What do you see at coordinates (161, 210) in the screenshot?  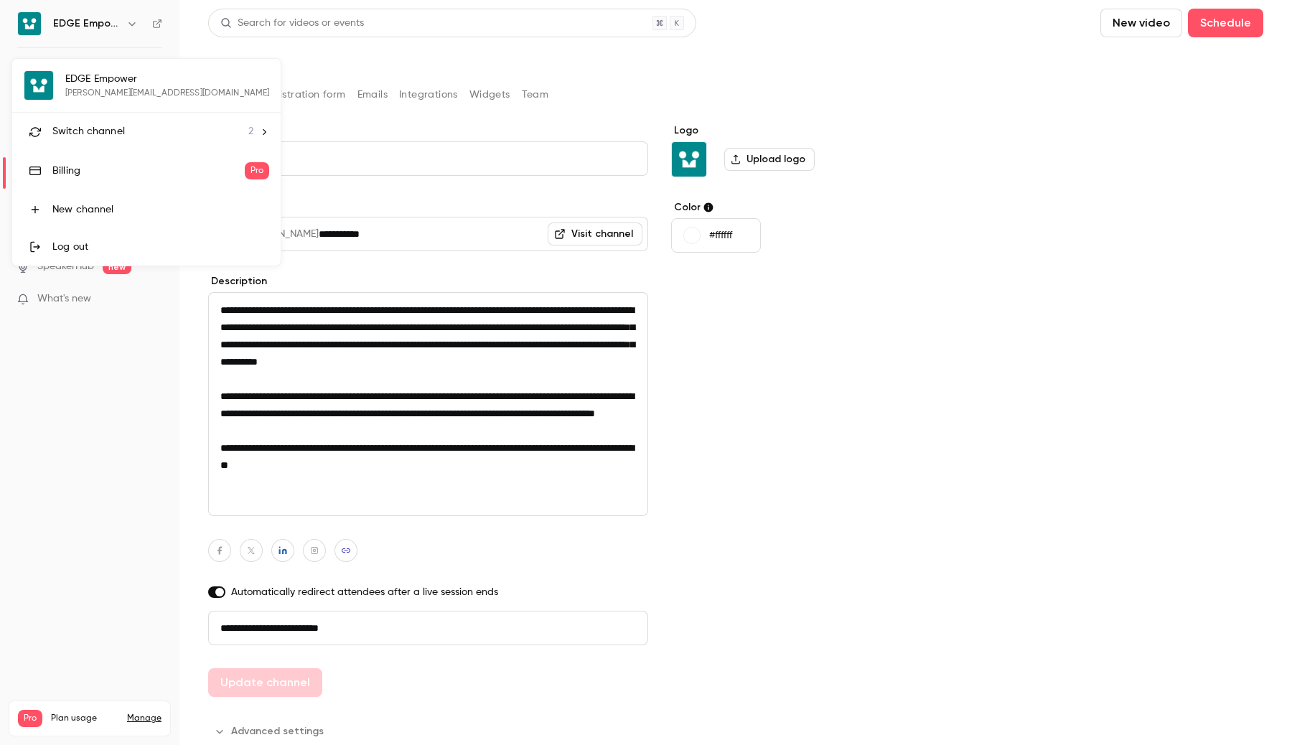 I see `div: New channel` at bounding box center [161, 210].